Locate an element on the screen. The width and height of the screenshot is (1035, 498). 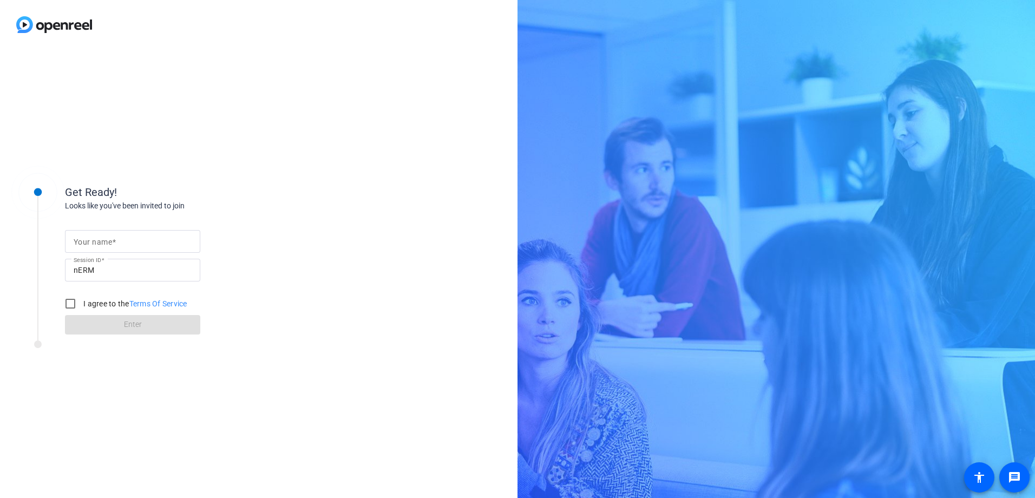
div: Get Ready! is located at coordinates (173, 192).